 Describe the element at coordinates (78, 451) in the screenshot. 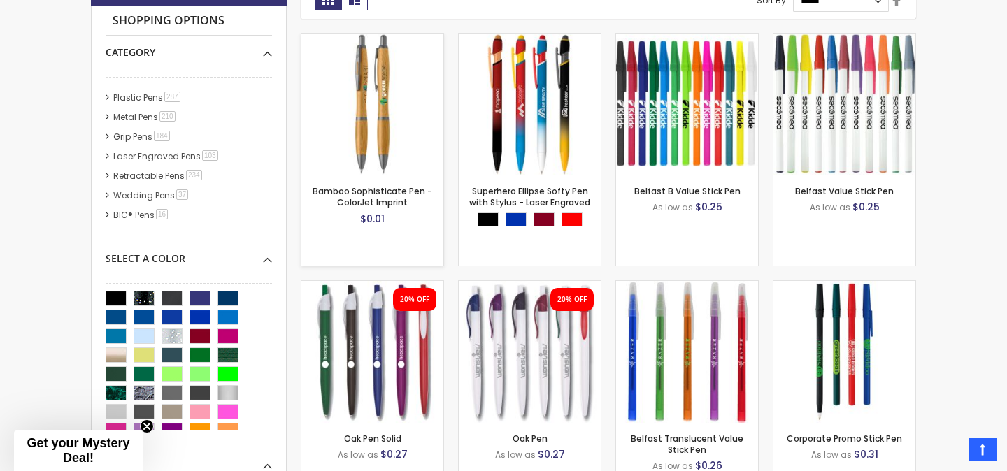

I see `div: Get your Mystery Deal!Close teaser` at that location.